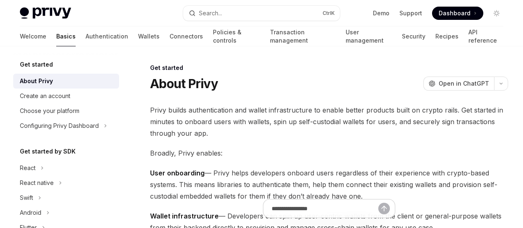 The height and width of the screenshot is (228, 523). I want to click on a: Connectors, so click(186, 36).